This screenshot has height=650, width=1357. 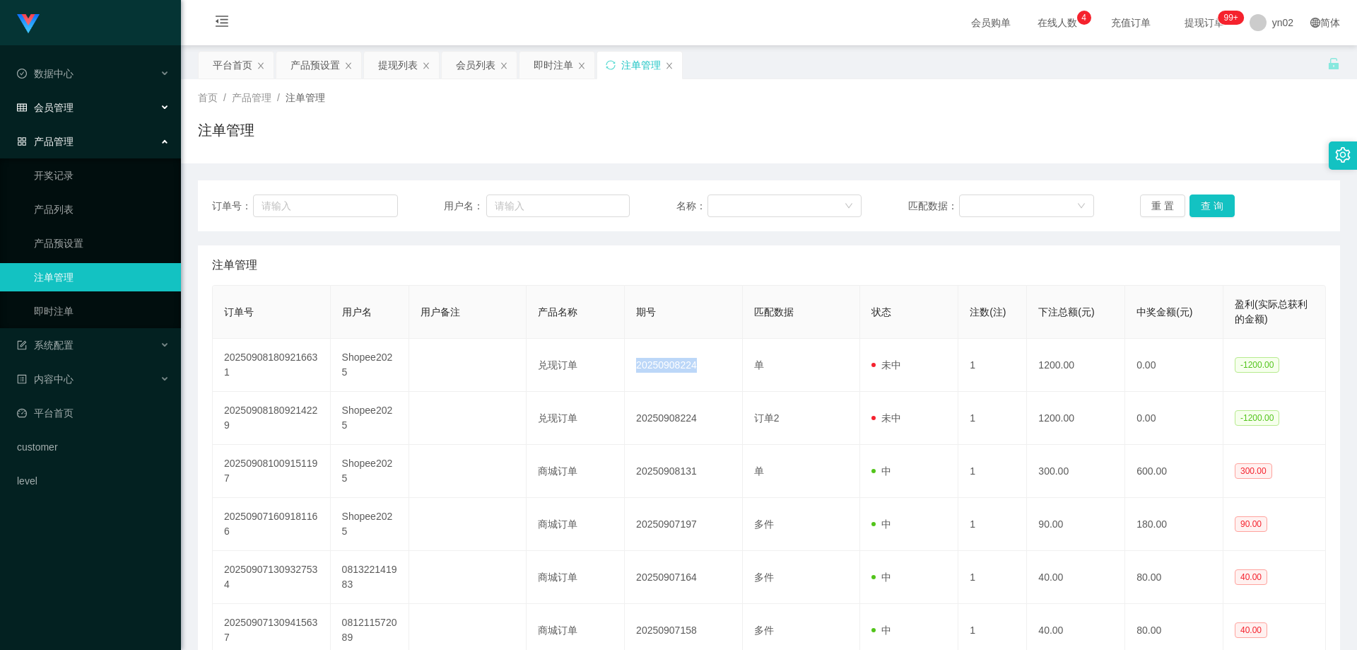 I want to click on td: 40.00, so click(x=1076, y=577).